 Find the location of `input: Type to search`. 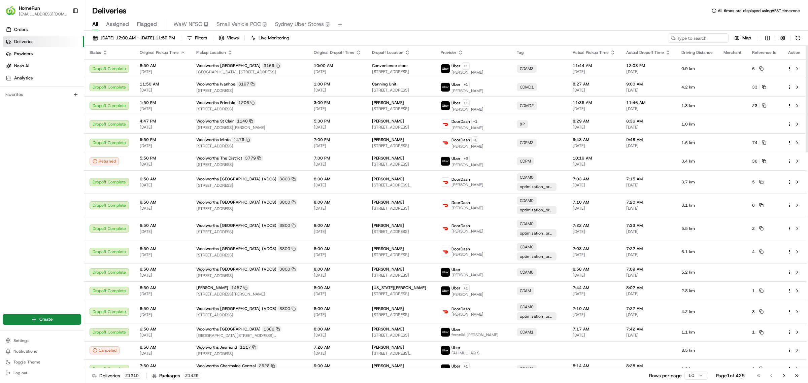

input: Type to search is located at coordinates (698, 38).